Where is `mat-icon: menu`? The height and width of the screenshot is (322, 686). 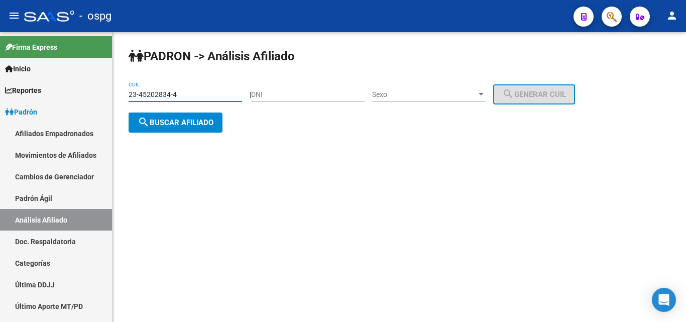
mat-icon: menu is located at coordinates (14, 16).